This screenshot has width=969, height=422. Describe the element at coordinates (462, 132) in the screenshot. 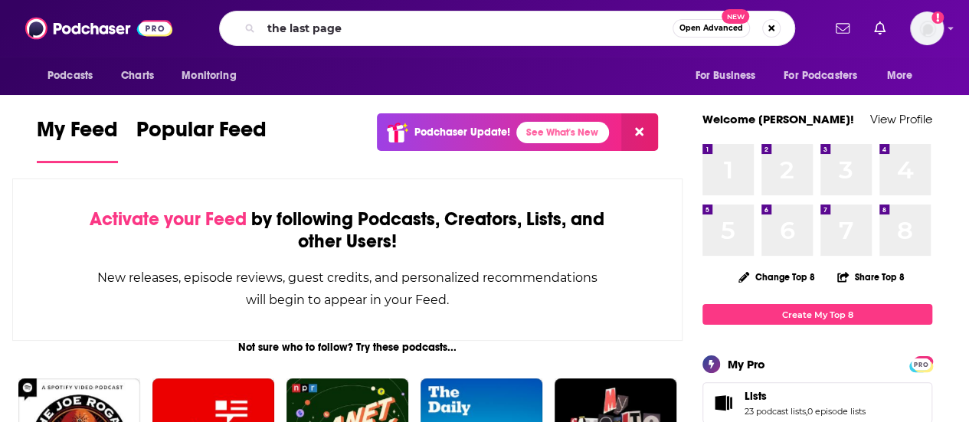

I see `p: Podchaser Update!` at that location.